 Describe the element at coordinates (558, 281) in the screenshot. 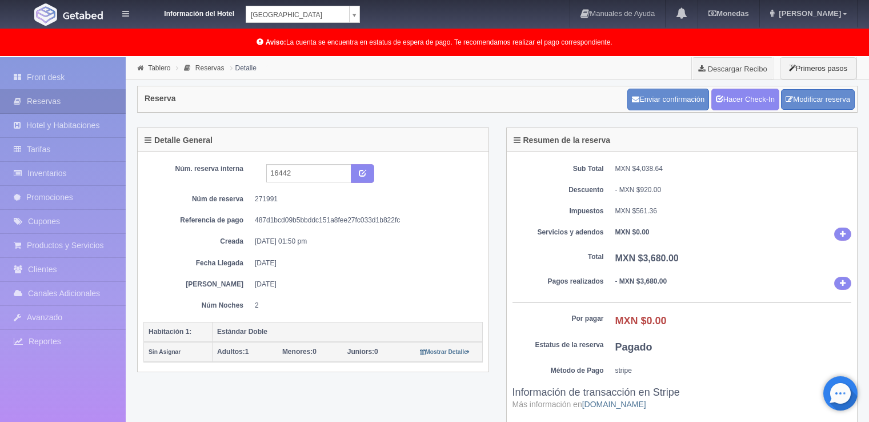

I see `dt: Pagos realizados` at that location.